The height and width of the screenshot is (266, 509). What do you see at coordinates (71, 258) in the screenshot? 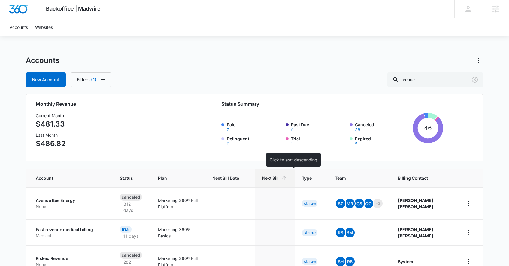
I see `p: Risked Revenue` at bounding box center [71, 258].